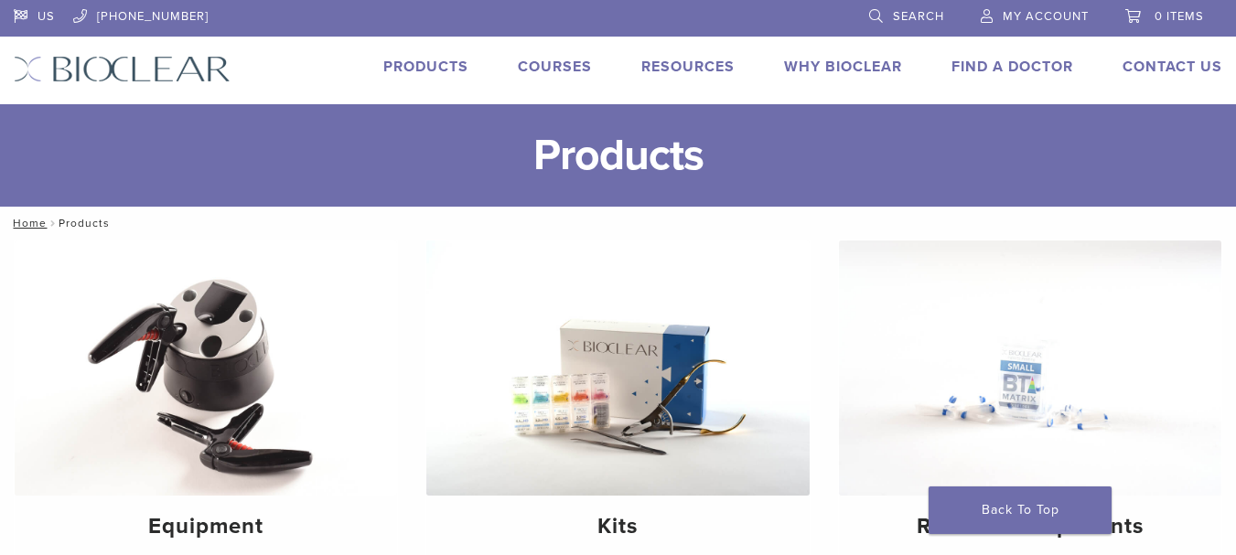  I want to click on a: Resources, so click(688, 67).